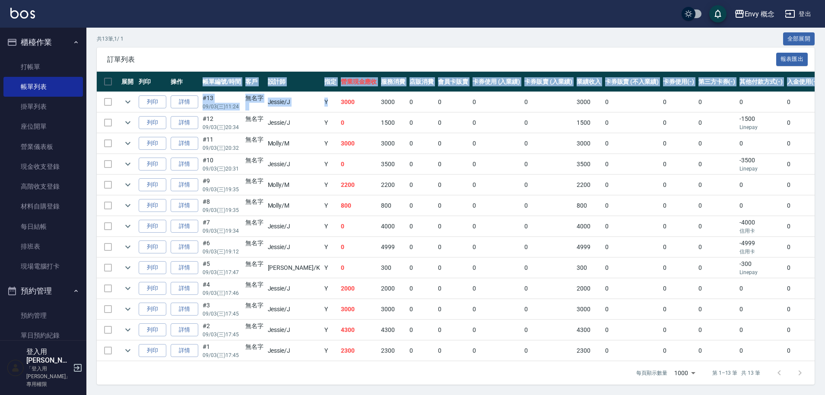 Image resolution: width=825 pixels, height=395 pixels. What do you see at coordinates (792, 59) in the screenshot?
I see `button: 報表匯出` at bounding box center [792, 59].